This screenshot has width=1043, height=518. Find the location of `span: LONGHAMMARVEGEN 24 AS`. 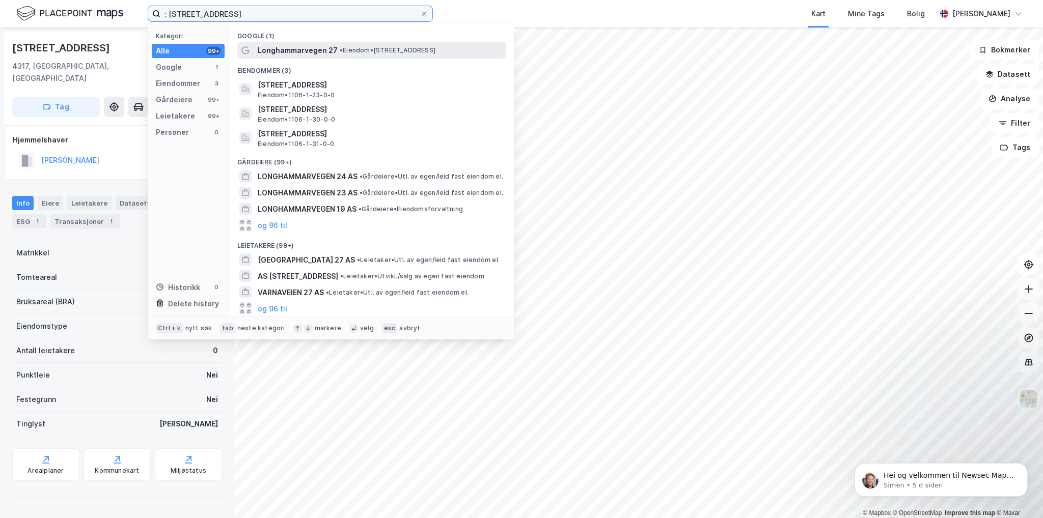

span: LONGHAMMARVEGEN 24 AS is located at coordinates (307, 177).